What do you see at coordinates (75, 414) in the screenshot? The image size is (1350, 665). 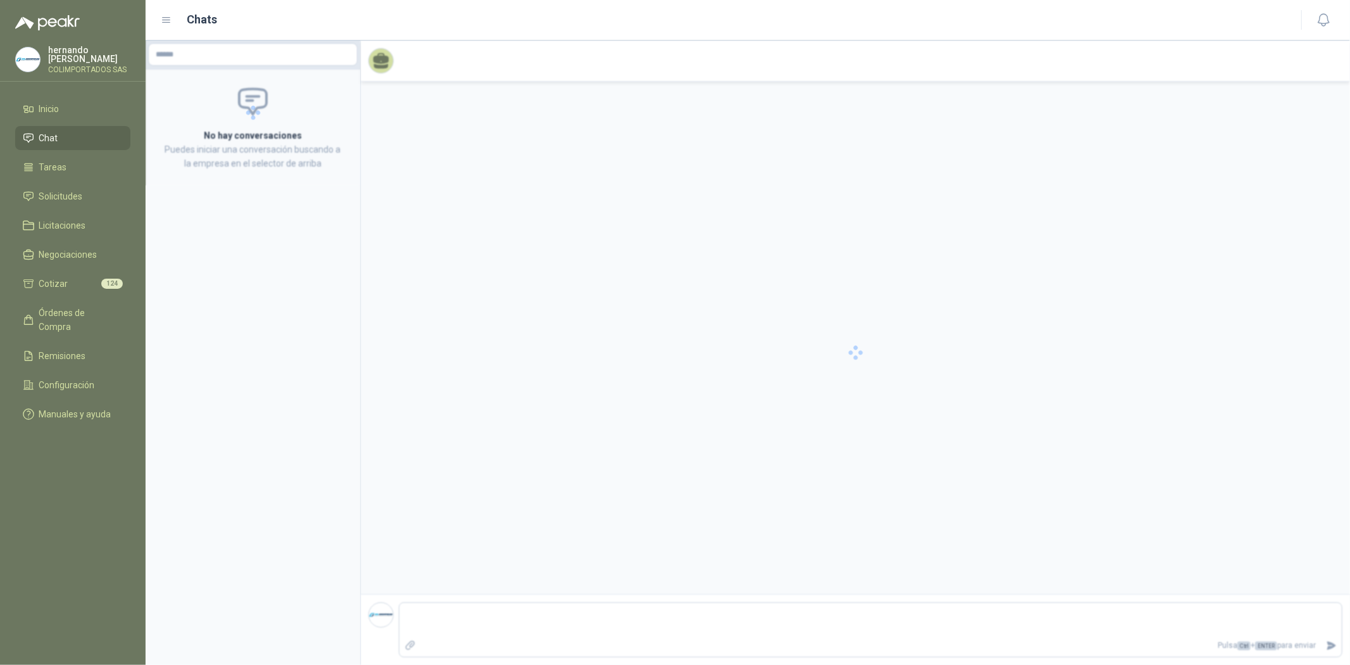 I see `span: Manuales y ayuda` at bounding box center [75, 414].